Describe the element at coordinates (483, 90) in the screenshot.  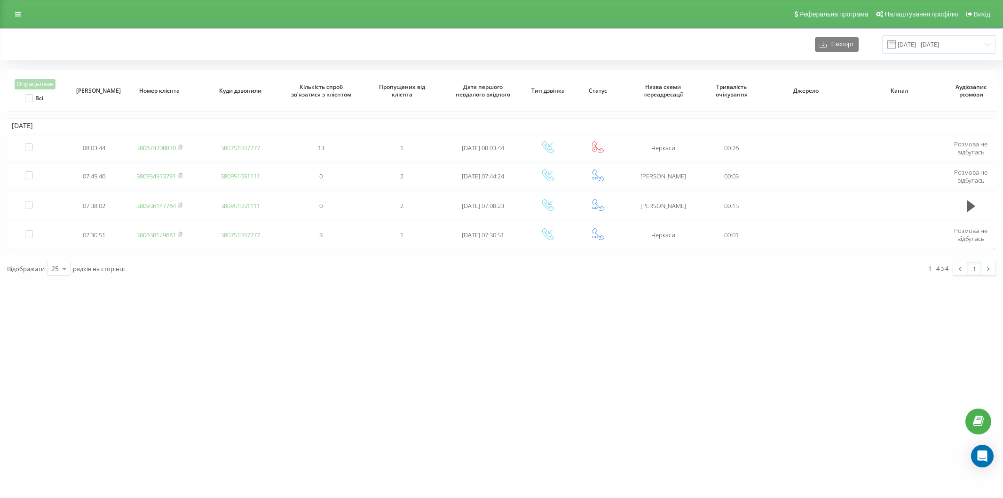
I see `span: Дата першого невдалого вхідного` at that location.